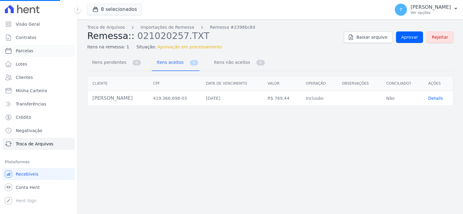 The height and width of the screenshot is (214, 463). Describe the element at coordinates (440, 37) in the screenshot. I see `a: Rejeitar` at that location.